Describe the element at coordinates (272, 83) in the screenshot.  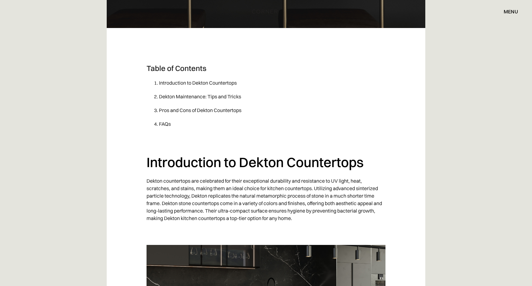
I see `li: Introduction to Dekton Countertops` at that location.